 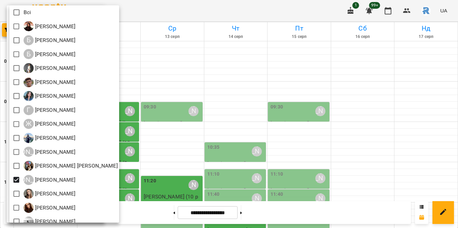 What do you see at coordinates (29, 194) in the screenshot?
I see `img: Л` at bounding box center [29, 194].